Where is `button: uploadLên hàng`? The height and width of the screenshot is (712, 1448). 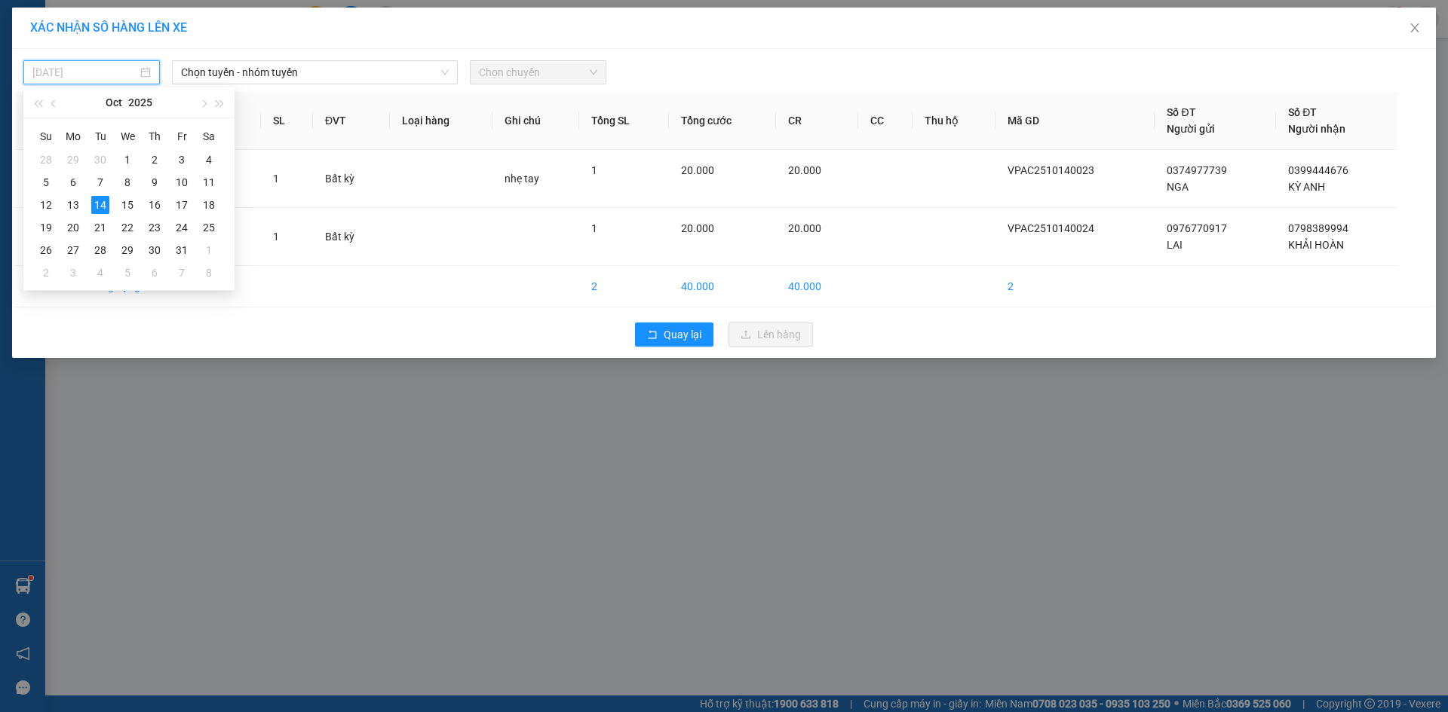 button: uploadLên hàng is located at coordinates (771, 335).